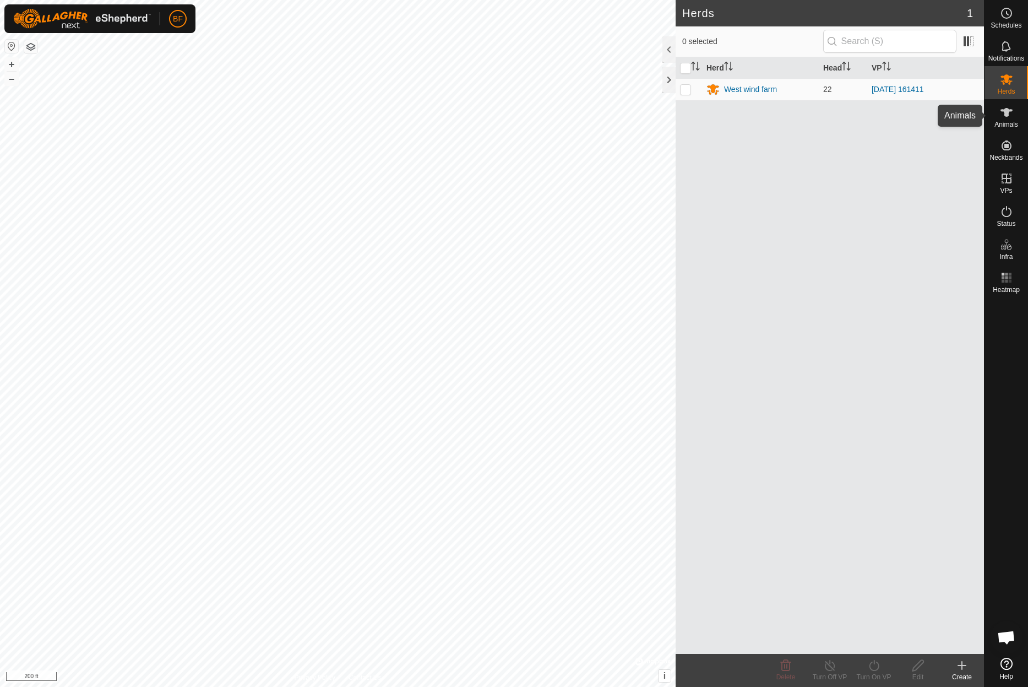 The width and height of the screenshot is (1028, 687). Describe the element at coordinates (1006, 669) in the screenshot. I see `a: Help` at that location.